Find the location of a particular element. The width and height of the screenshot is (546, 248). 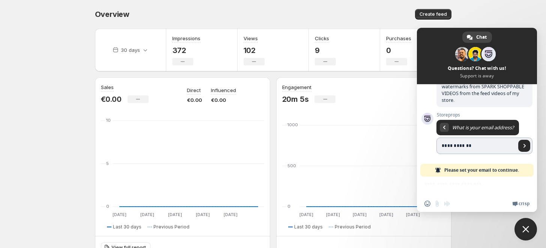

p: Direct is located at coordinates (194, 90).